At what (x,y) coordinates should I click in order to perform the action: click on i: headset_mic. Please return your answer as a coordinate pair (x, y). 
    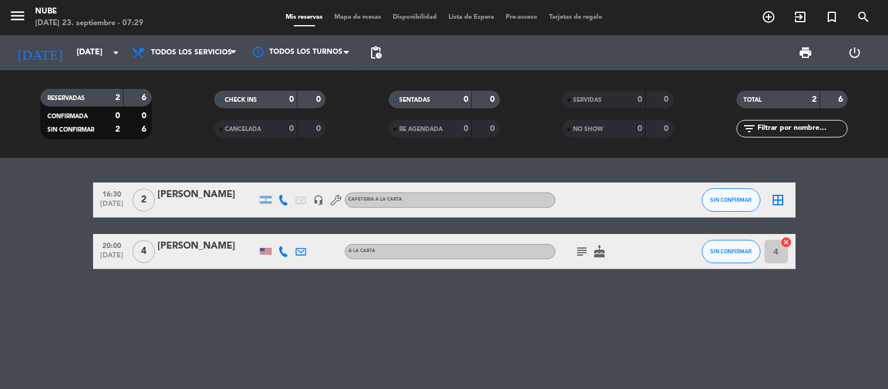
    Looking at the image, I should click on (318, 200).